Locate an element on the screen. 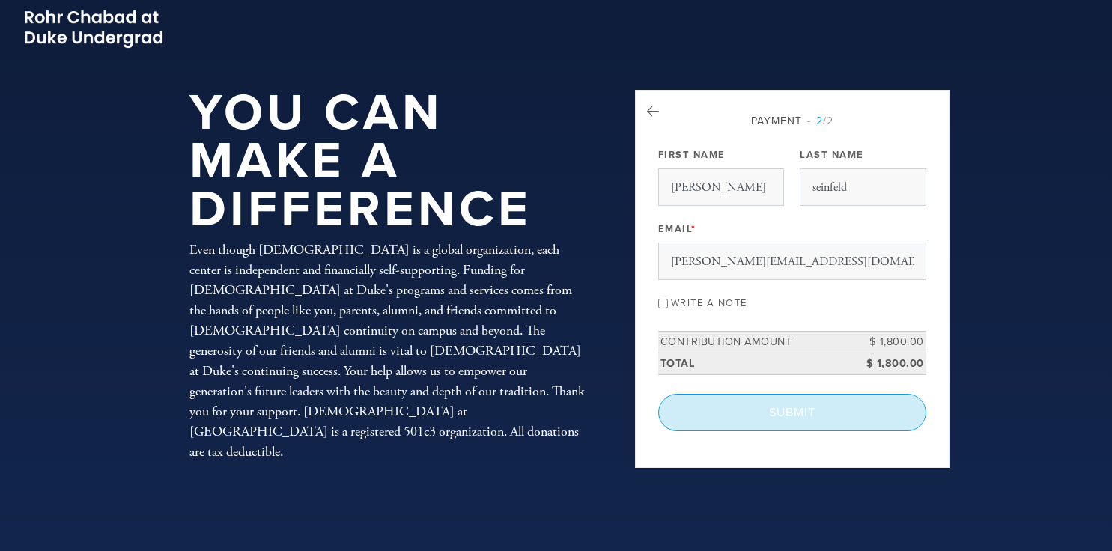  label: Write a note is located at coordinates (709, 303).